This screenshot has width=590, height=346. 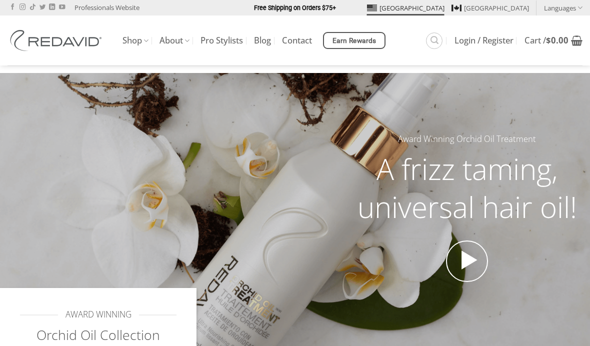 I want to click on bdi: 0.00, so click(x=557, y=40).